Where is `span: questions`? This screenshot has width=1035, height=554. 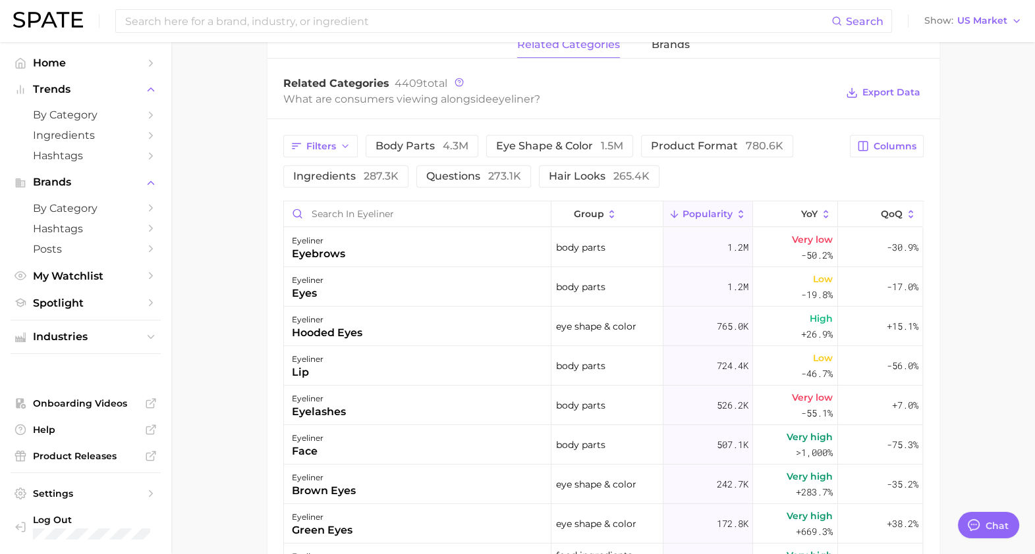
span: questions is located at coordinates (473, 176).